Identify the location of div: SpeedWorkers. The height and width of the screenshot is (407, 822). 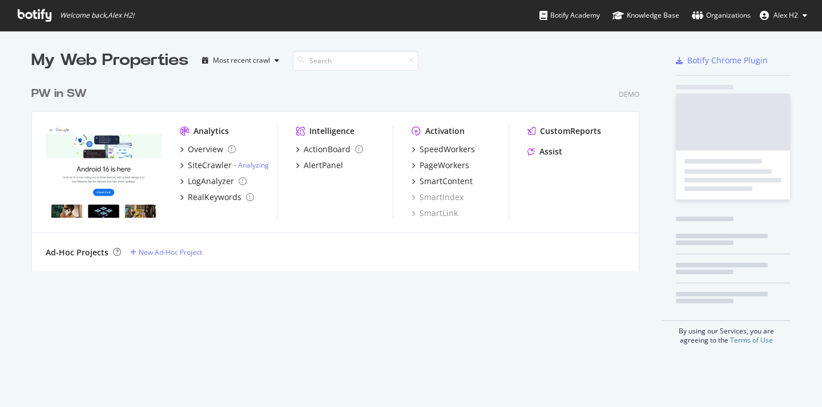
(447, 149).